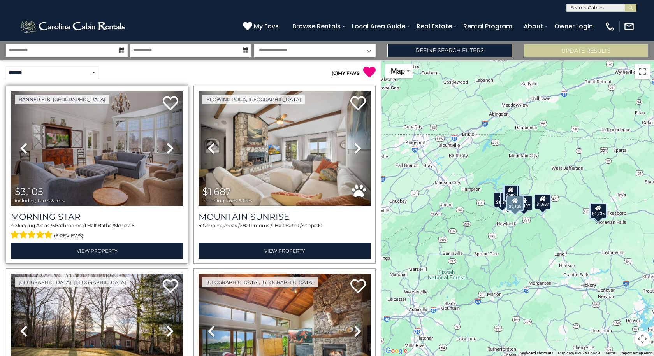  Describe the element at coordinates (73, 26) in the screenshot. I see `img: White-1-2.png` at that location.